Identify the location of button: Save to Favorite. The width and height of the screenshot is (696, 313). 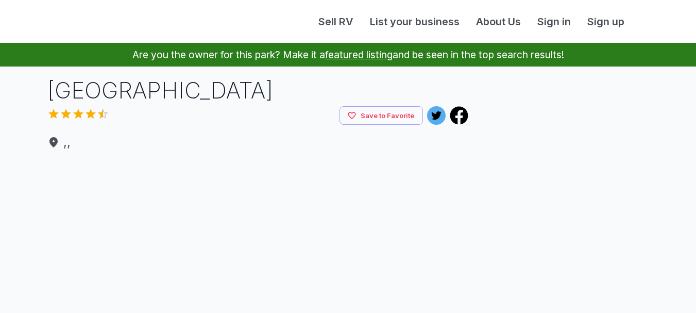
(381, 115).